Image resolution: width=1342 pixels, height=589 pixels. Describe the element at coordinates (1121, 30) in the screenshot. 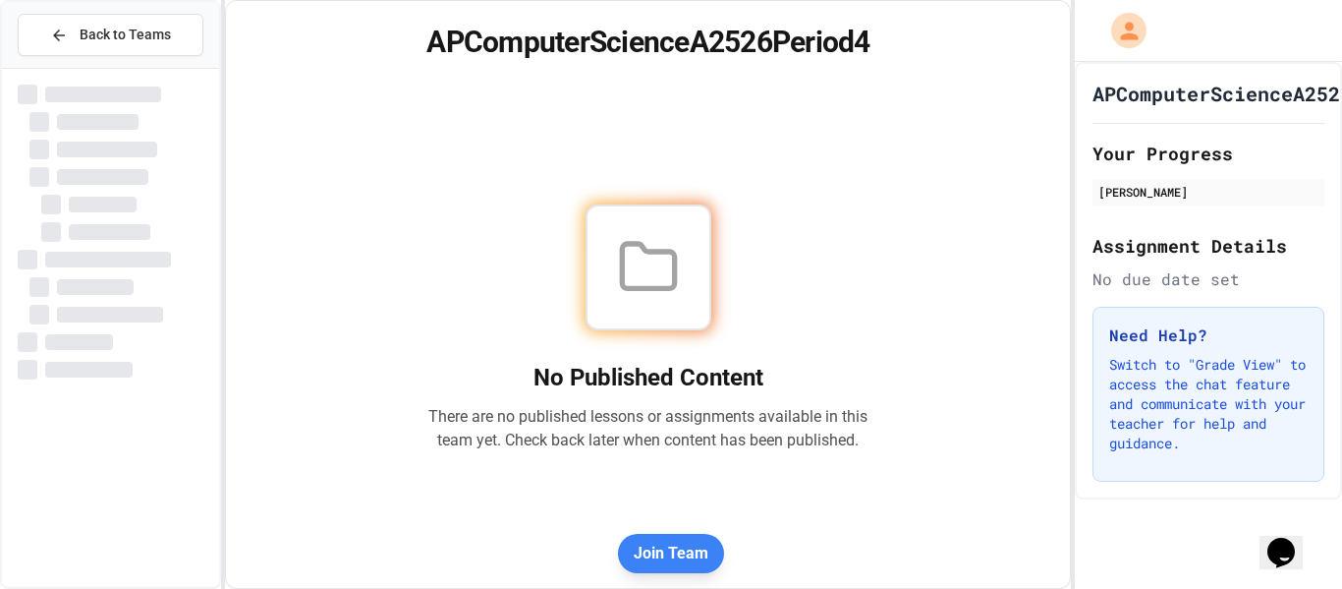

I see `div: My Account` at that location.